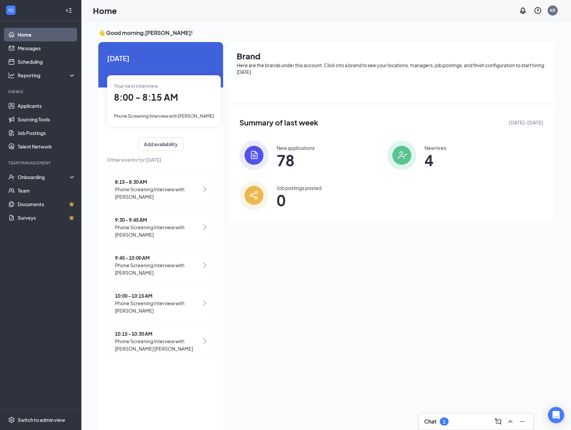 The image size is (571, 430). What do you see at coordinates (12, 419) in the screenshot?
I see `svg: Settings` at bounding box center [12, 419].